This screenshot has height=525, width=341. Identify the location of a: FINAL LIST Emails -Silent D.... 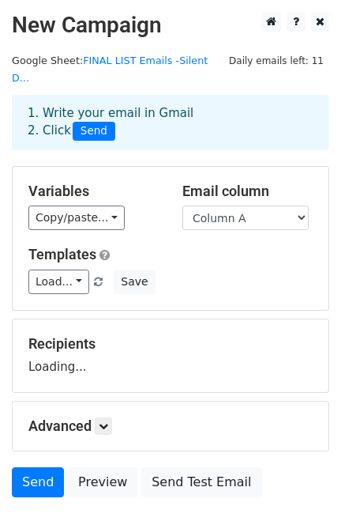
(110, 70).